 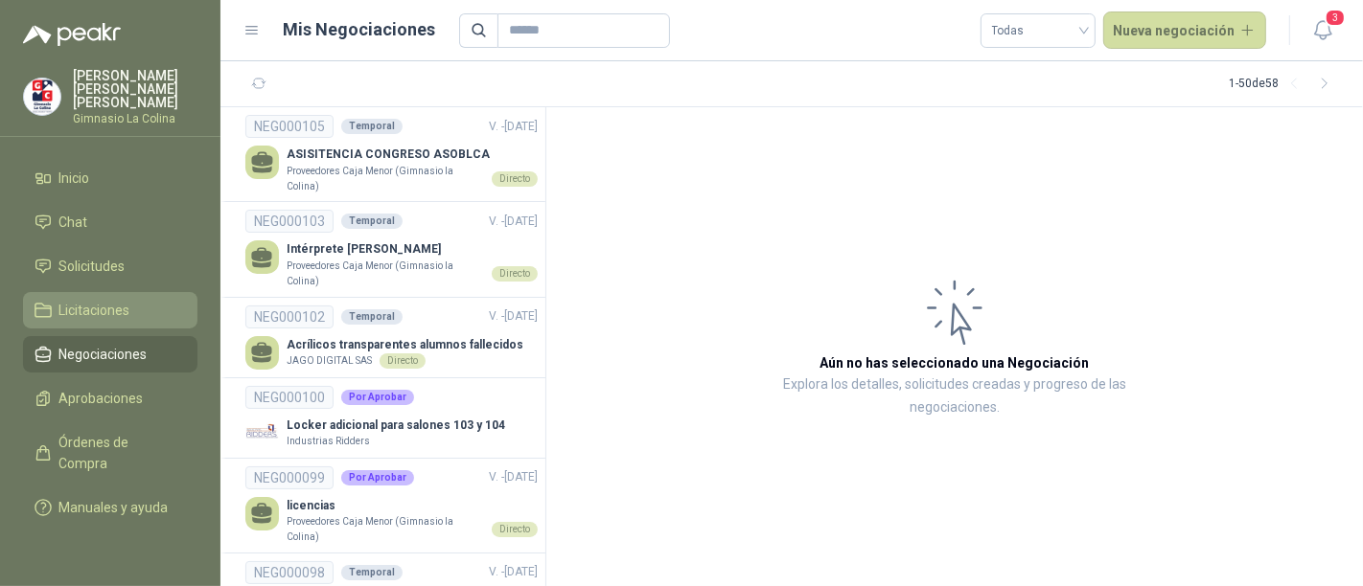 What do you see at coordinates (75, 178) in the screenshot?
I see `span: Inicio` at bounding box center [75, 178].